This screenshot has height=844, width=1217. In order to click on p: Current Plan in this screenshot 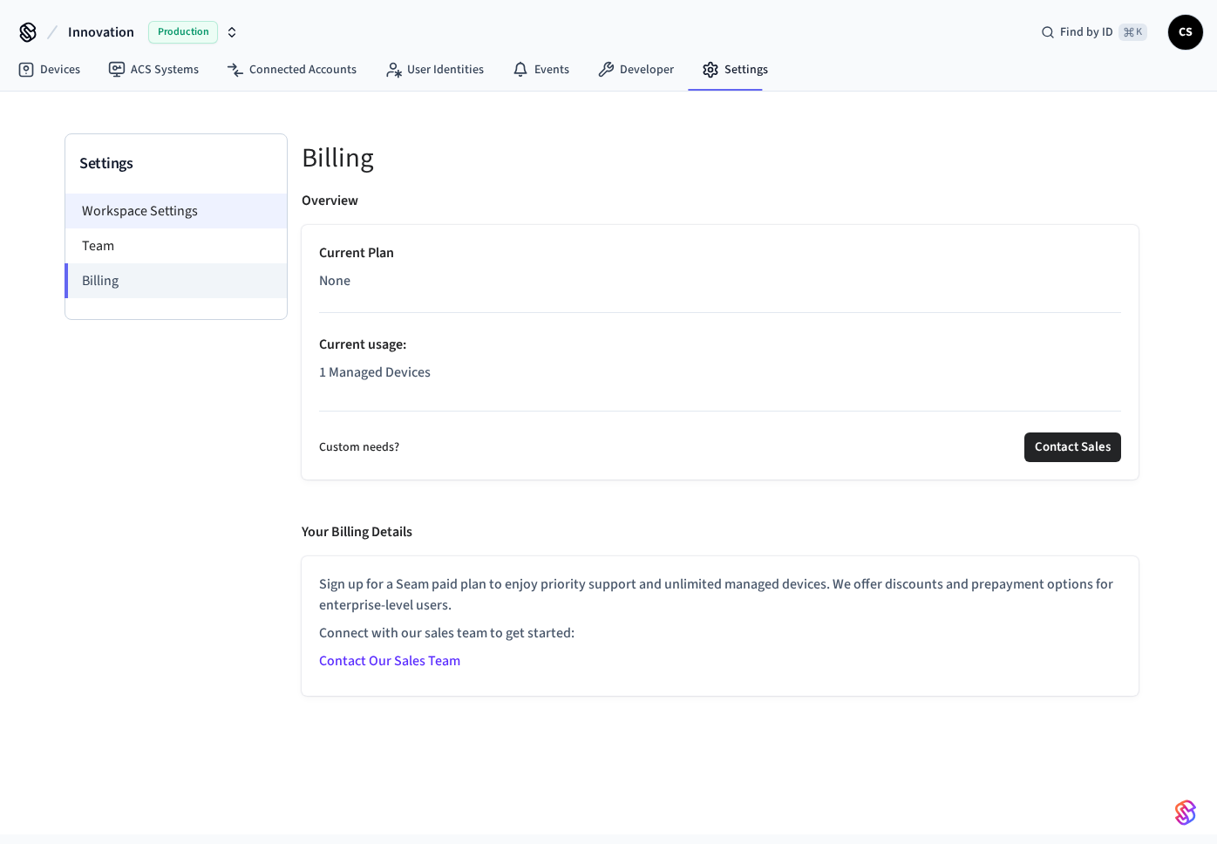, I will do `click(720, 253)`.